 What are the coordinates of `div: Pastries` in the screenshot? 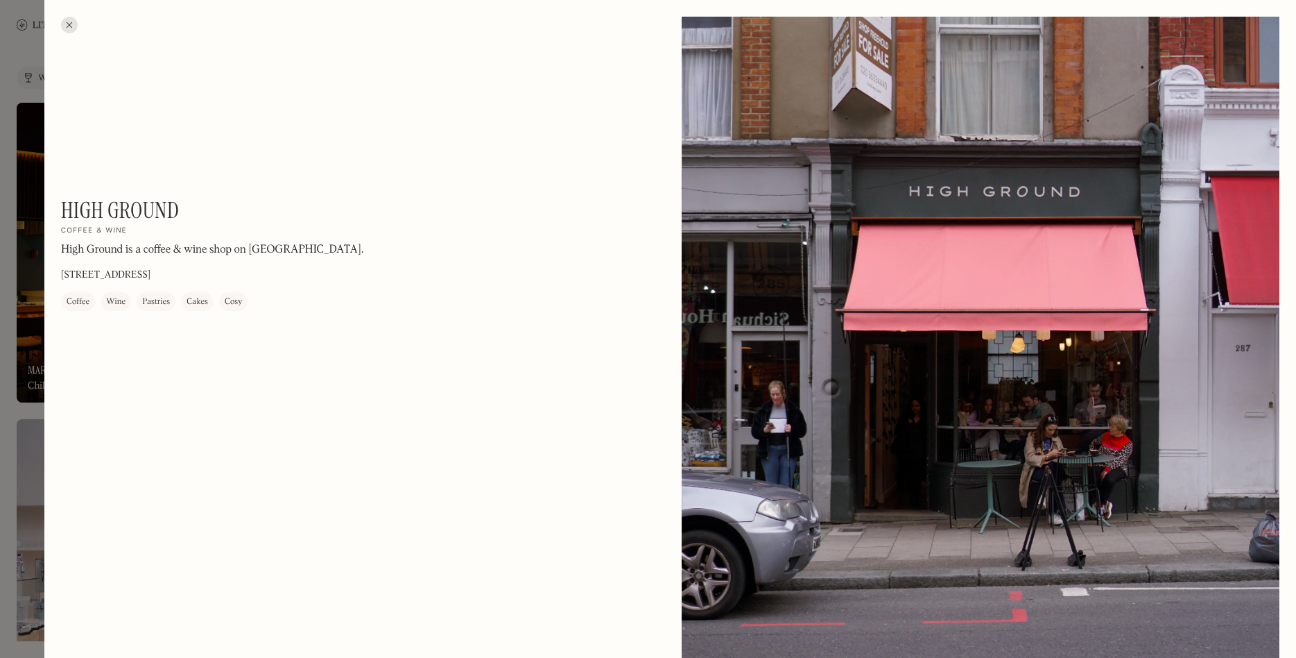 It's located at (156, 302).